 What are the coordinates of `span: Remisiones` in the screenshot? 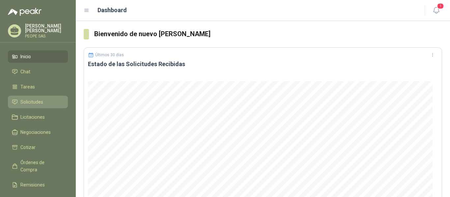 It's located at (33, 185).